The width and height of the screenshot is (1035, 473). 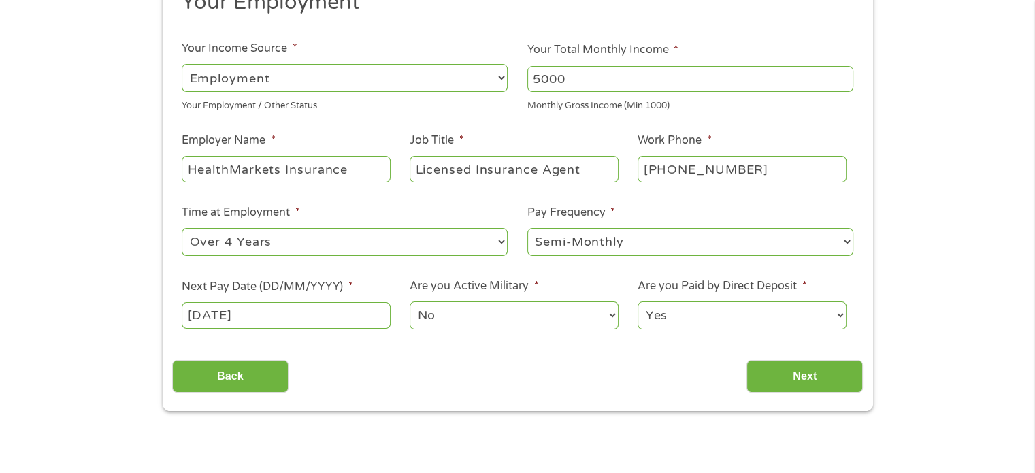 I want to click on div: Your Employment / Other Status, so click(x=344, y=103).